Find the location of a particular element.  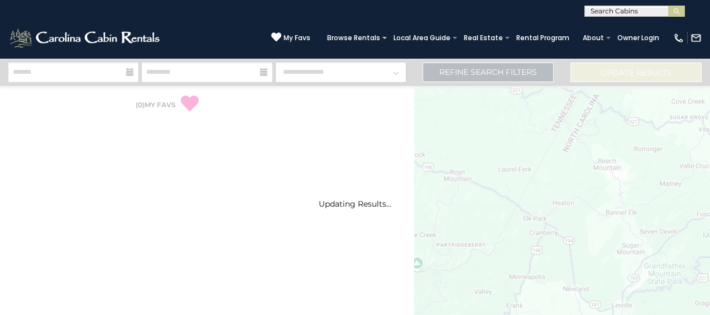

a: About is located at coordinates (593, 38).